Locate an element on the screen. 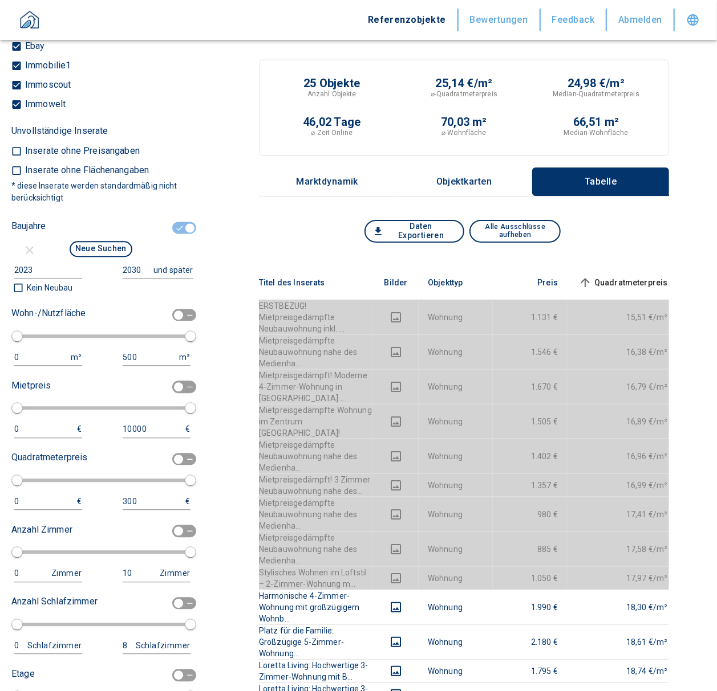 The width and height of the screenshot is (717, 691). div: wrapped label tabs example is located at coordinates (463, 182).